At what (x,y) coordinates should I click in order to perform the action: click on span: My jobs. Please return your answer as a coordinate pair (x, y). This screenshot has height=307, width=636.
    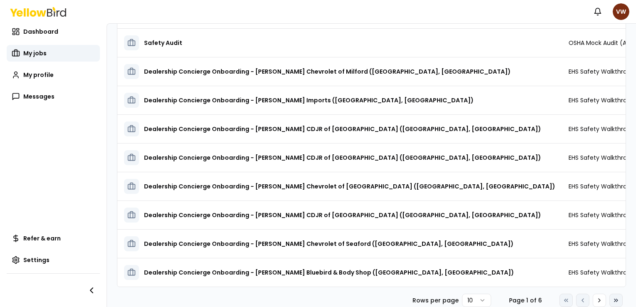
    Looking at the image, I should click on (35, 53).